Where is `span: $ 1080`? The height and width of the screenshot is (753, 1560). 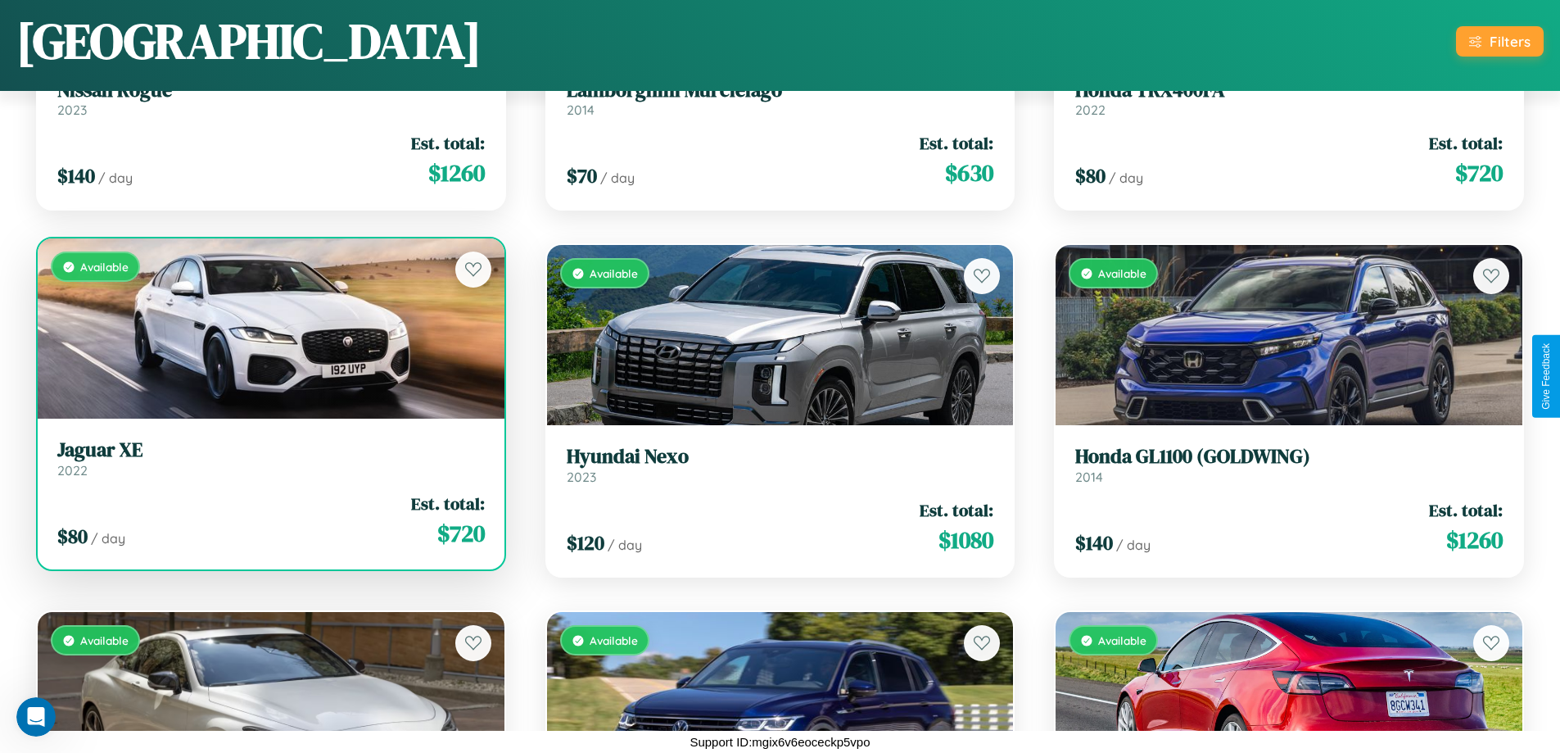 span: $ 1080 is located at coordinates (965, 540).